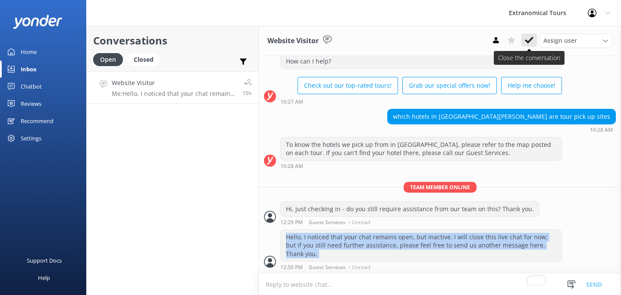 The height and width of the screenshot is (295, 621). I want to click on h4: Website Visitor, so click(174, 83).